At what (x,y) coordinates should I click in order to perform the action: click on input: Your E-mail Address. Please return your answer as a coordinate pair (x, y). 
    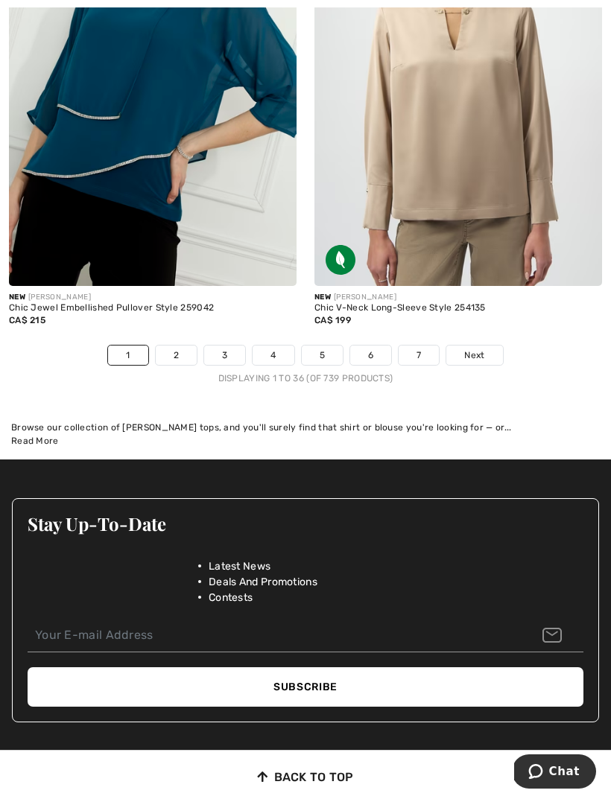
    Looking at the image, I should click on (305, 635).